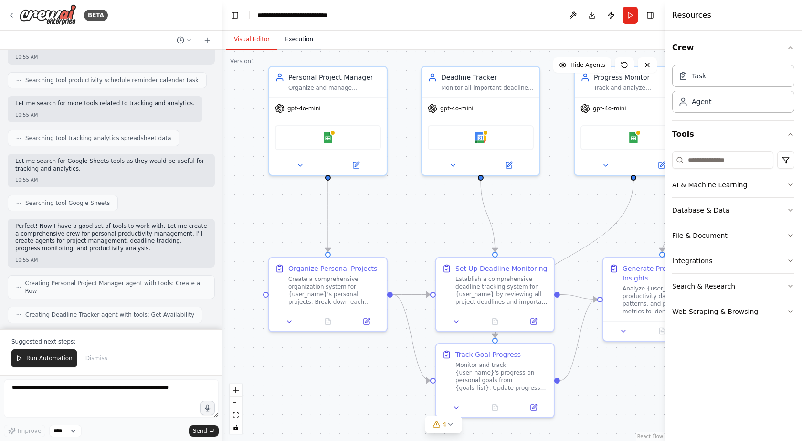 This screenshot has width=802, height=441. I want to click on g: Edge from 64044144-162b-4302-a8ff-46daa11ade20 to bafa6f95-a974-4b00-8f96-37744789868c, so click(411, 337).